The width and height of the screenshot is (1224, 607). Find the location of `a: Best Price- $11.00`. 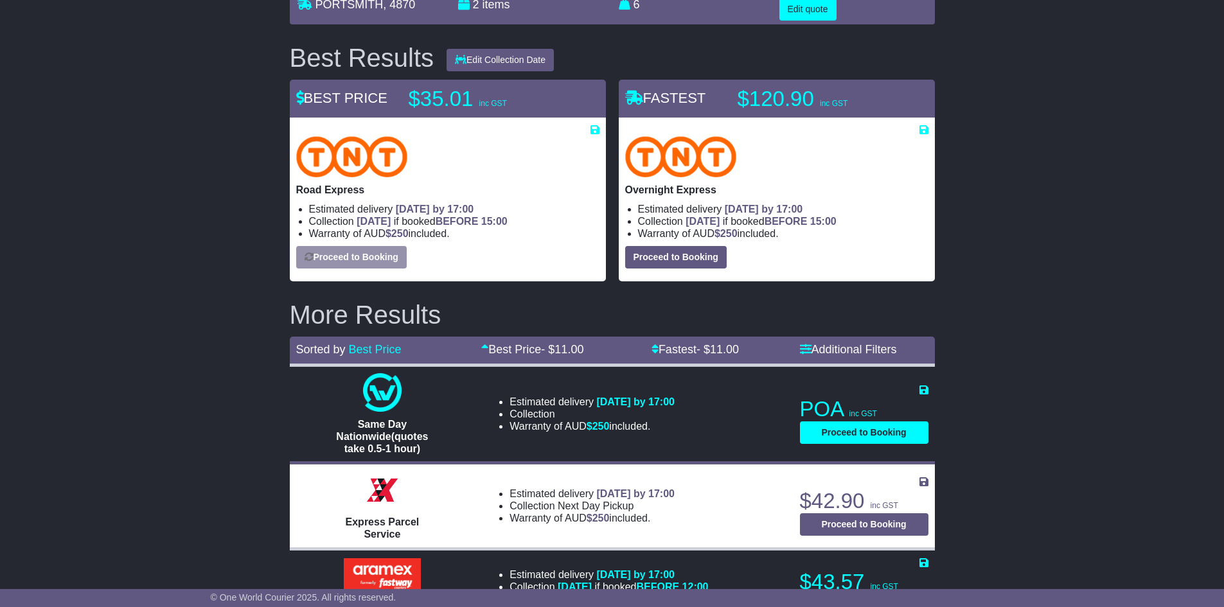

a: Best Price- $11.00 is located at coordinates (532, 350).